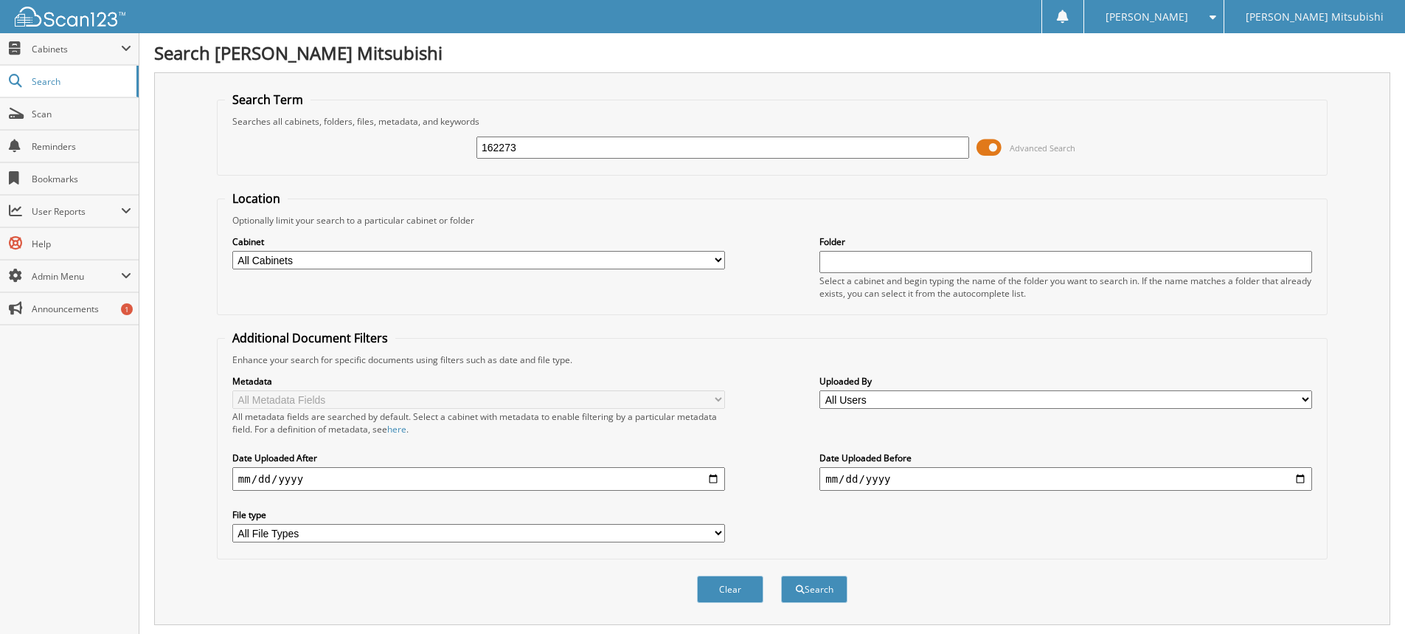 The image size is (1405, 634). Describe the element at coordinates (397, 429) in the screenshot. I see `a: here` at that location.